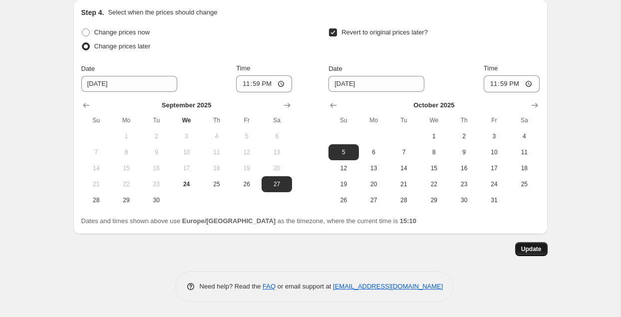 This screenshot has height=317, width=621. What do you see at coordinates (374, 120) in the screenshot?
I see `span: Mo` at bounding box center [374, 120].